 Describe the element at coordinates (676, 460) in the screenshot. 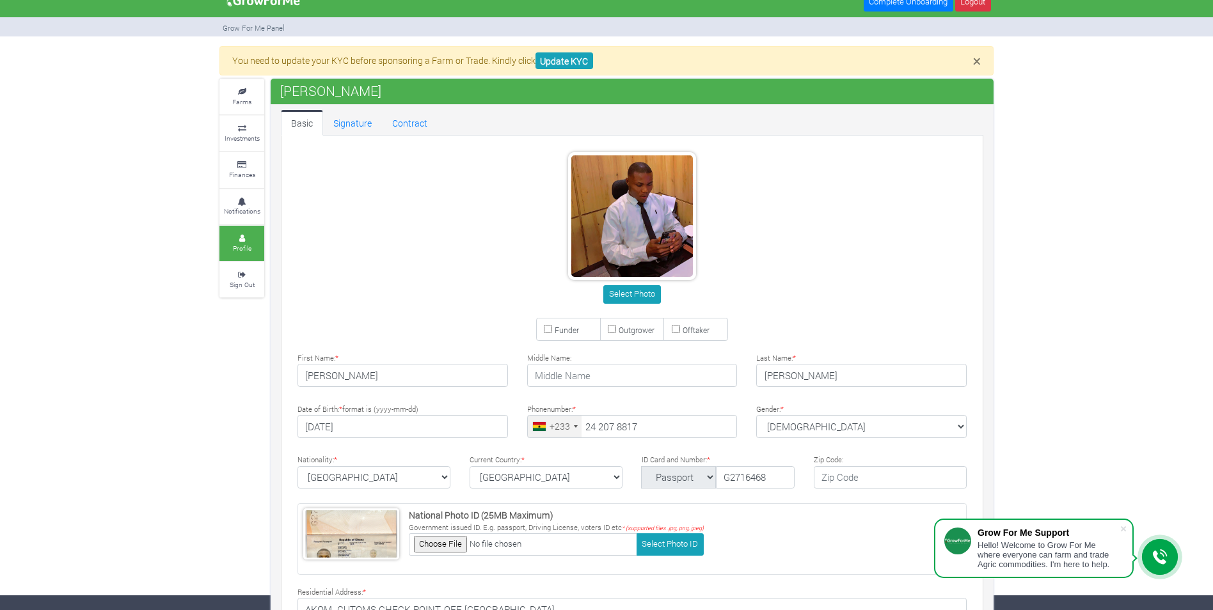

I see `label: ID Card and Number:` at that location.